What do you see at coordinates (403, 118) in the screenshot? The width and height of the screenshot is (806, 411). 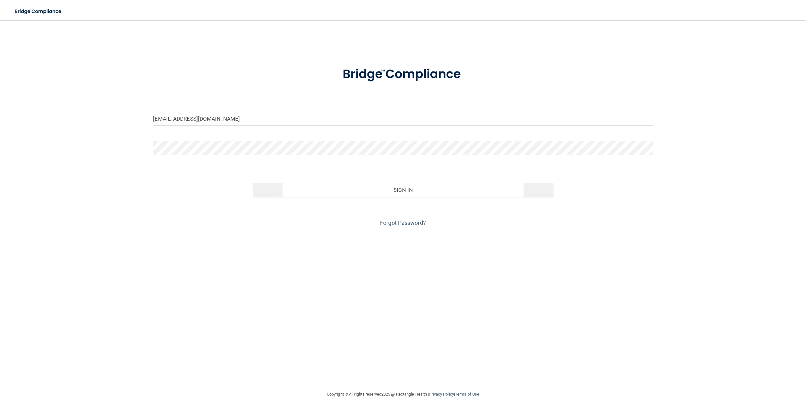 I see `input: Email` at bounding box center [403, 118].